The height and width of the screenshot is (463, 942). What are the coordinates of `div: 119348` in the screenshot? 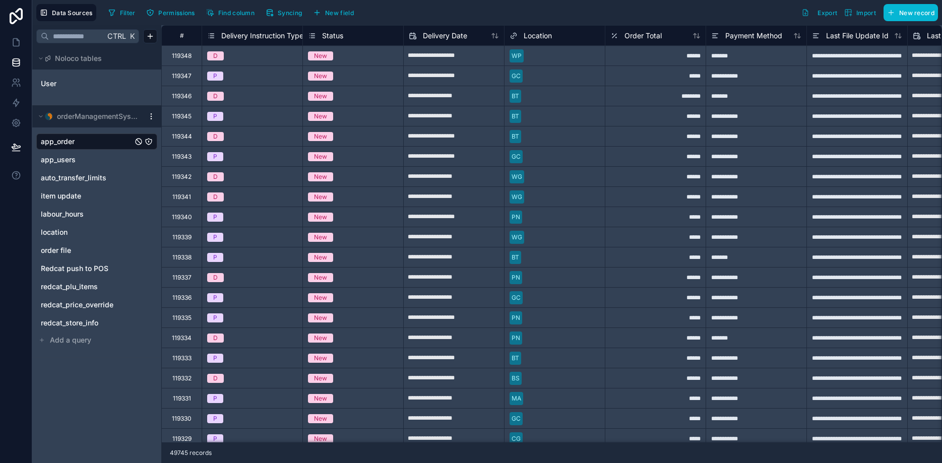 It's located at (181, 56).